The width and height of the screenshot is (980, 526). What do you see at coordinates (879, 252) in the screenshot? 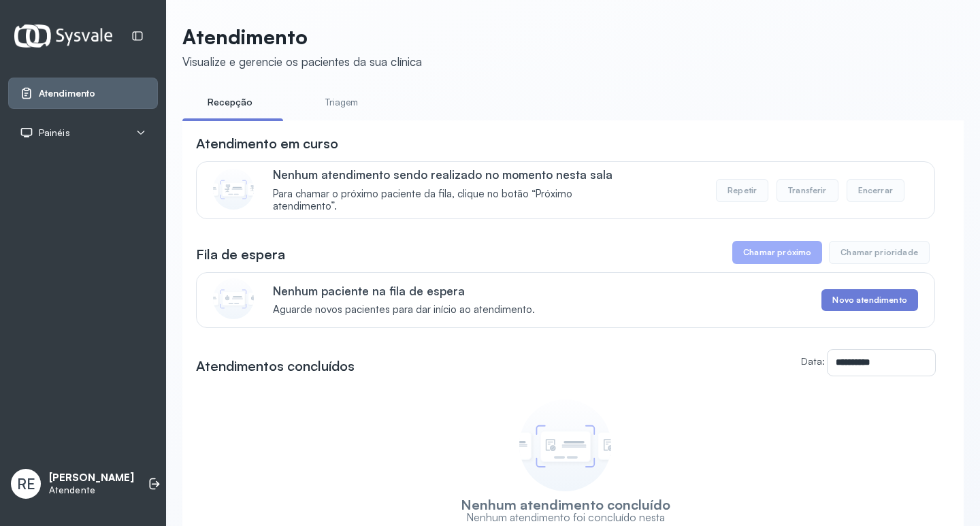
I see `button: Chamar prioridade` at bounding box center [879, 252].